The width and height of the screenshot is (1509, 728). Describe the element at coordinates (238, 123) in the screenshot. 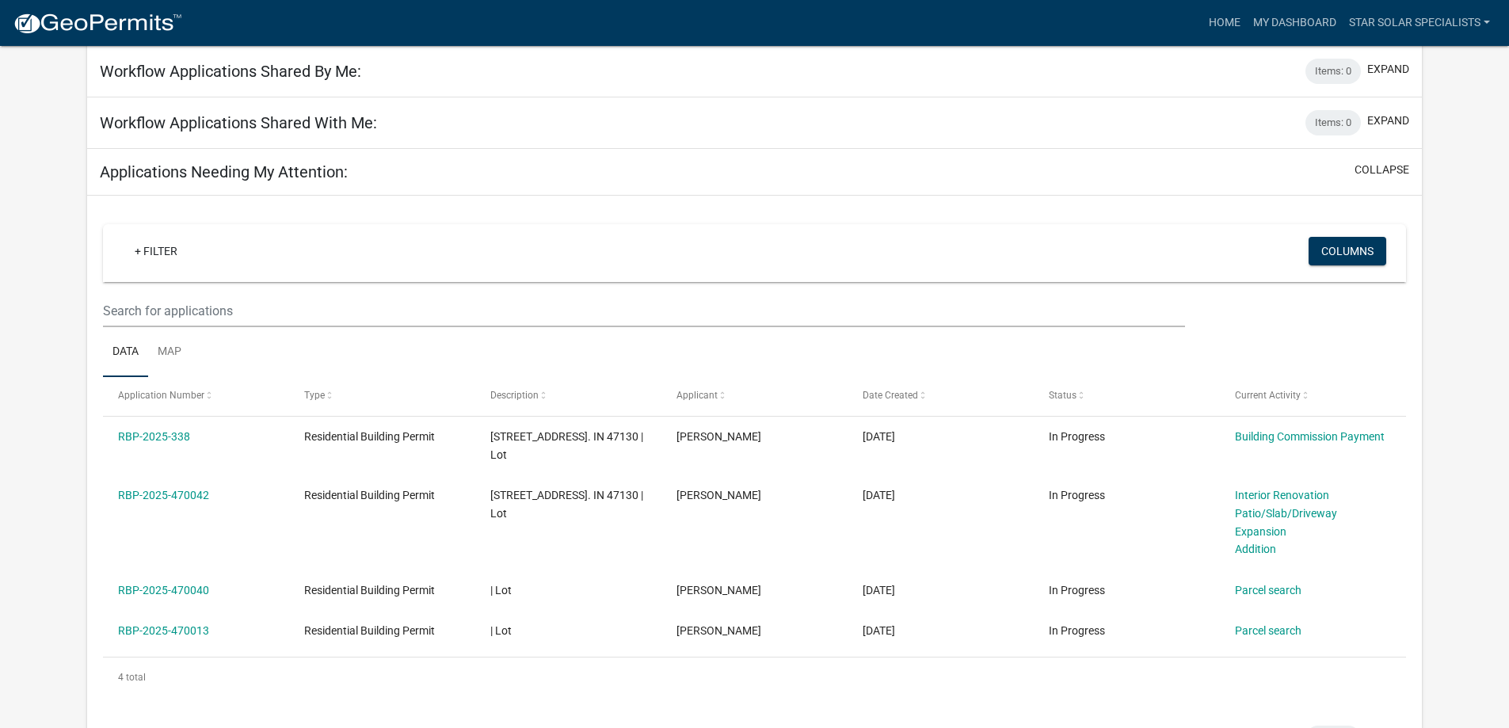

I see `h5: Workflow Applications Shared With Me:` at that location.